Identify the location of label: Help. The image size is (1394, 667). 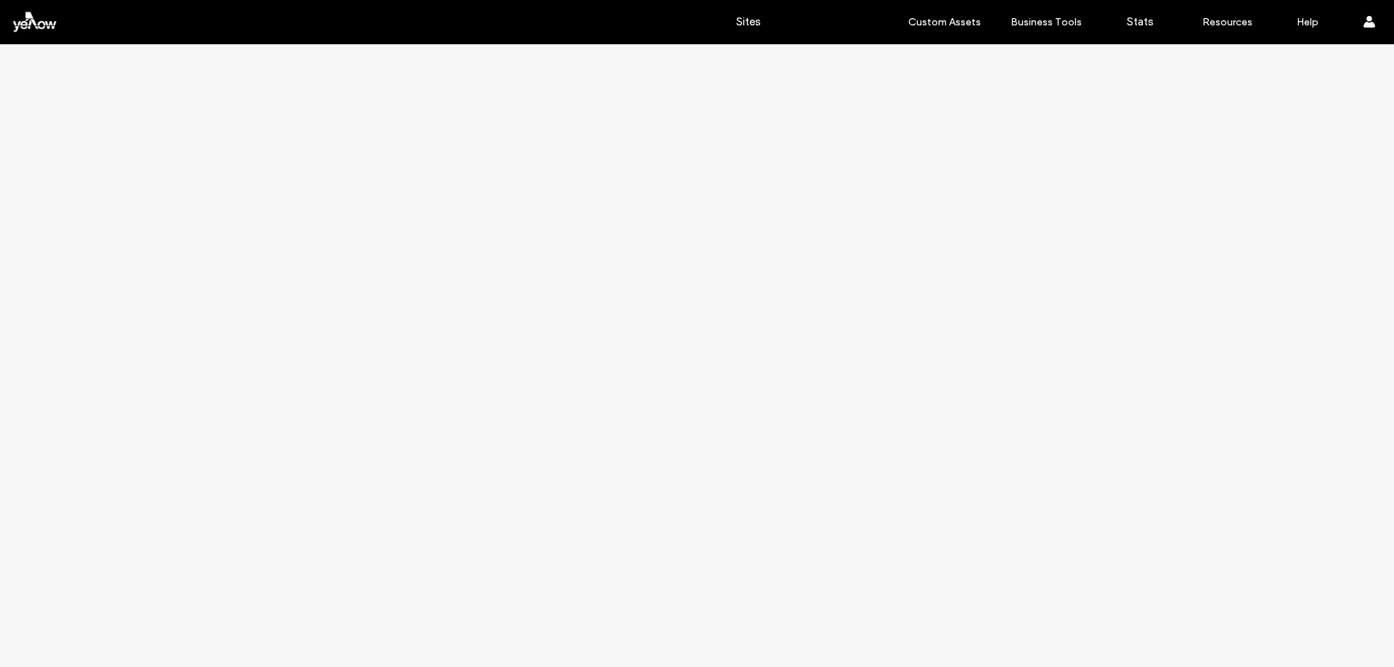
(1308, 22).